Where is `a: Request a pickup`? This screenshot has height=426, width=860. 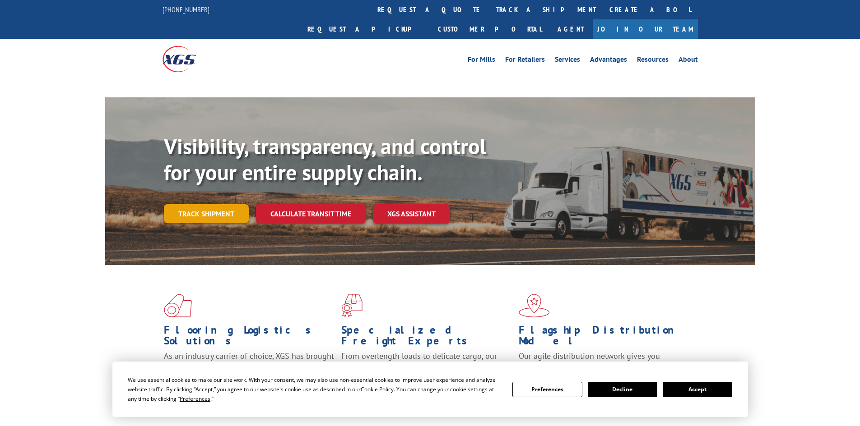 a: Request a pickup is located at coordinates (366, 29).